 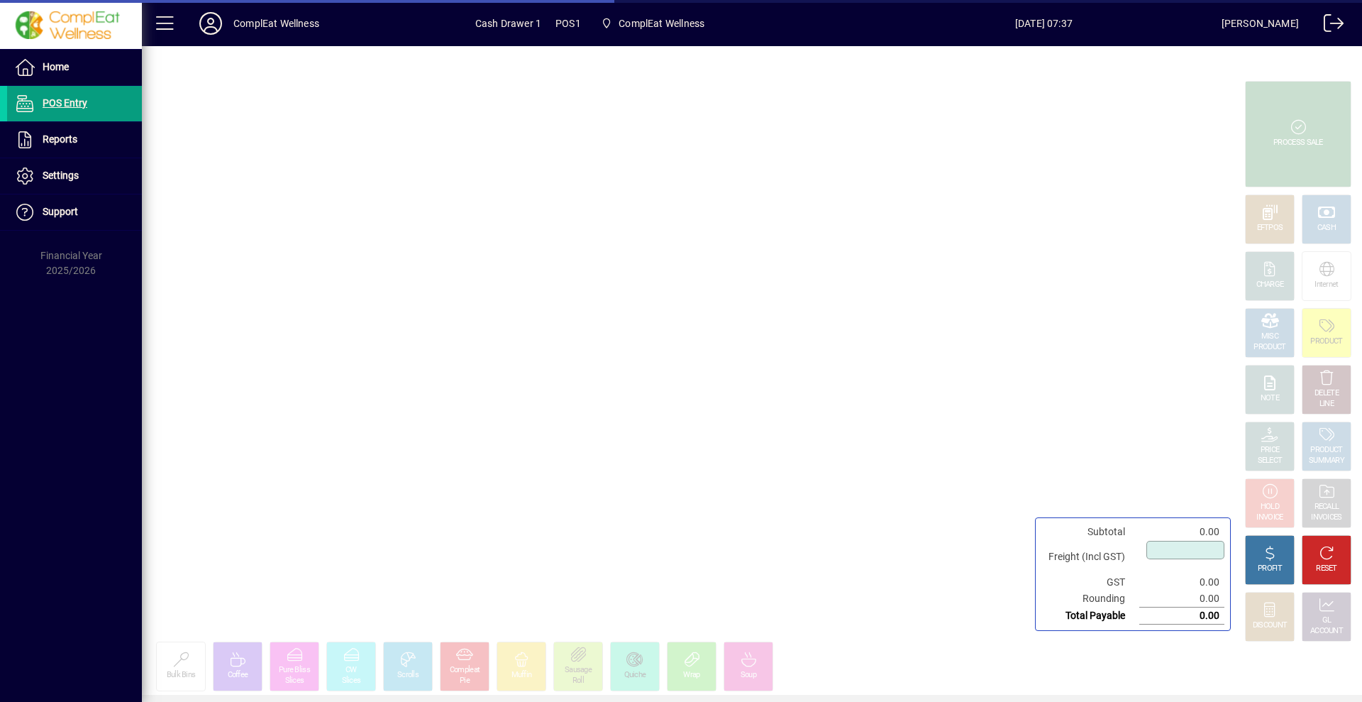 What do you see at coordinates (74, 140) in the screenshot?
I see `a: Reports` at bounding box center [74, 140].